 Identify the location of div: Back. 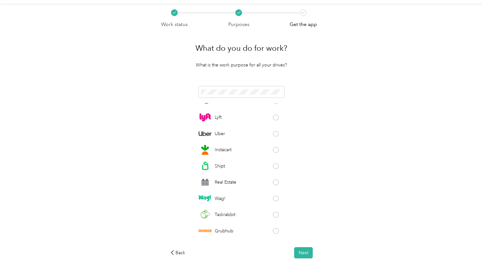
(178, 253).